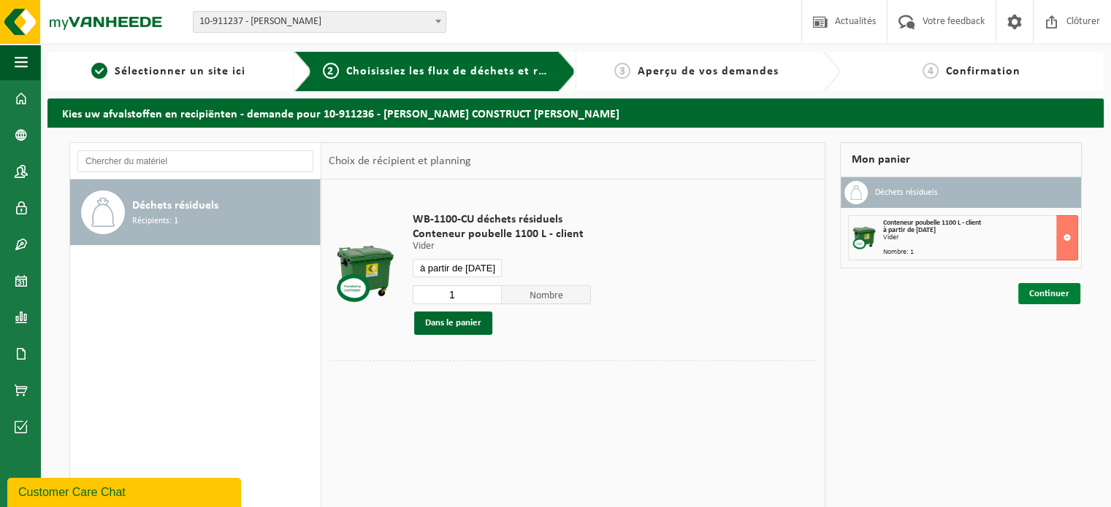 This screenshot has width=1111, height=507. I want to click on span: Nombre, so click(546, 295).